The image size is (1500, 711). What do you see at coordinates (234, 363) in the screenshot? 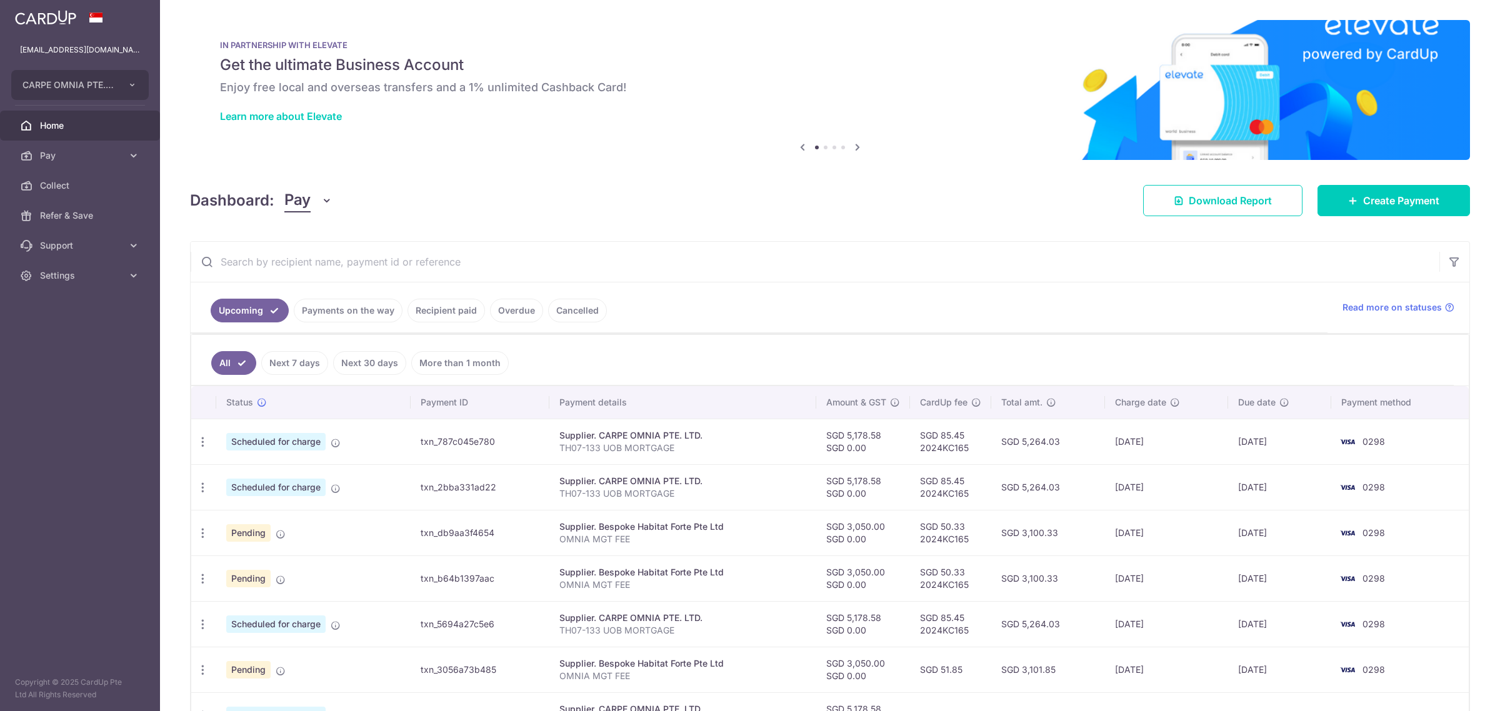
I see `a: All` at bounding box center [234, 363].